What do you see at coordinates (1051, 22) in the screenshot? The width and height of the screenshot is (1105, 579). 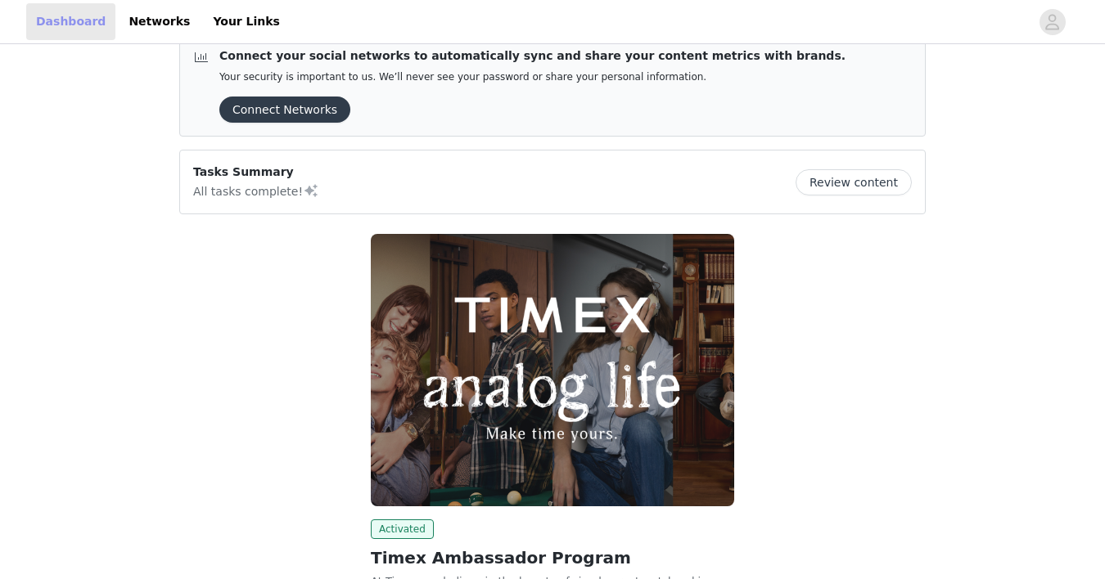 I see `div: avatar` at bounding box center [1051, 22].